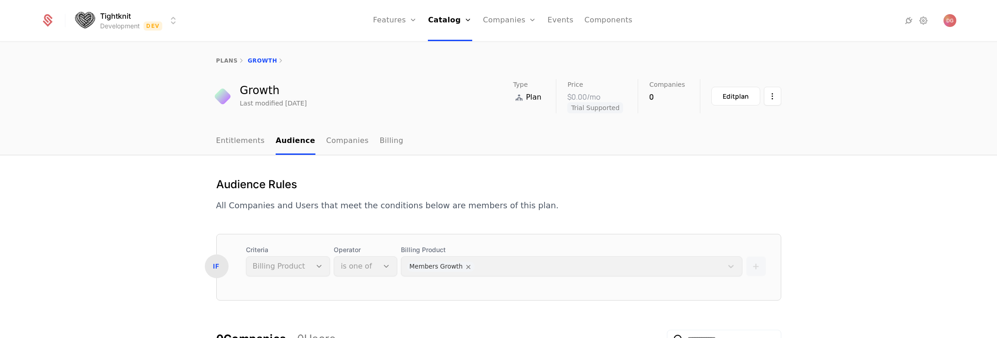 This screenshot has height=338, width=997. Describe the element at coordinates (736, 96) in the screenshot. I see `button: Editplan` at that location.